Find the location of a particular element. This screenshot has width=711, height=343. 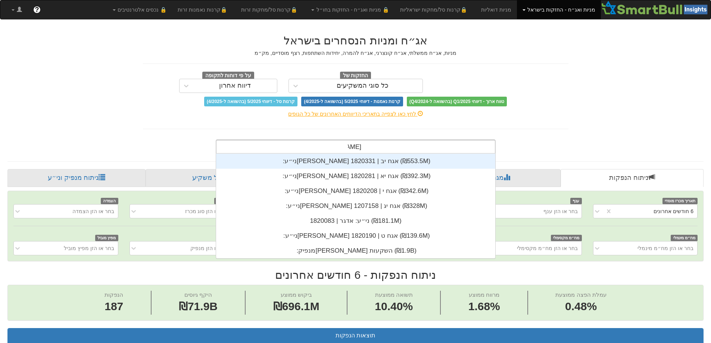

span: תאריך מכרז מוסדי is located at coordinates (680, 201).